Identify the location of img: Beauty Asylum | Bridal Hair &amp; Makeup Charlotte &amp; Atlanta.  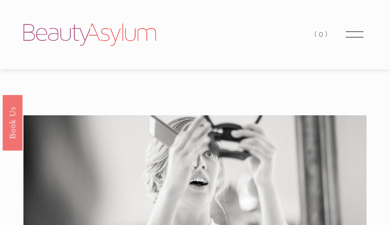
(90, 35).